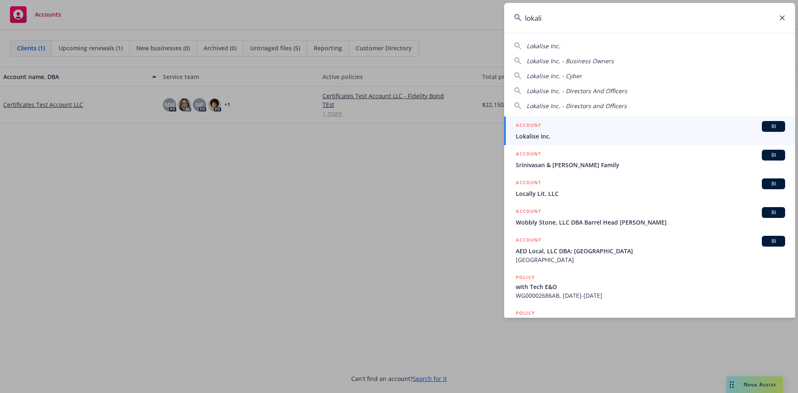 Image resolution: width=798 pixels, height=393 pixels. I want to click on input: Search..., so click(650, 18).